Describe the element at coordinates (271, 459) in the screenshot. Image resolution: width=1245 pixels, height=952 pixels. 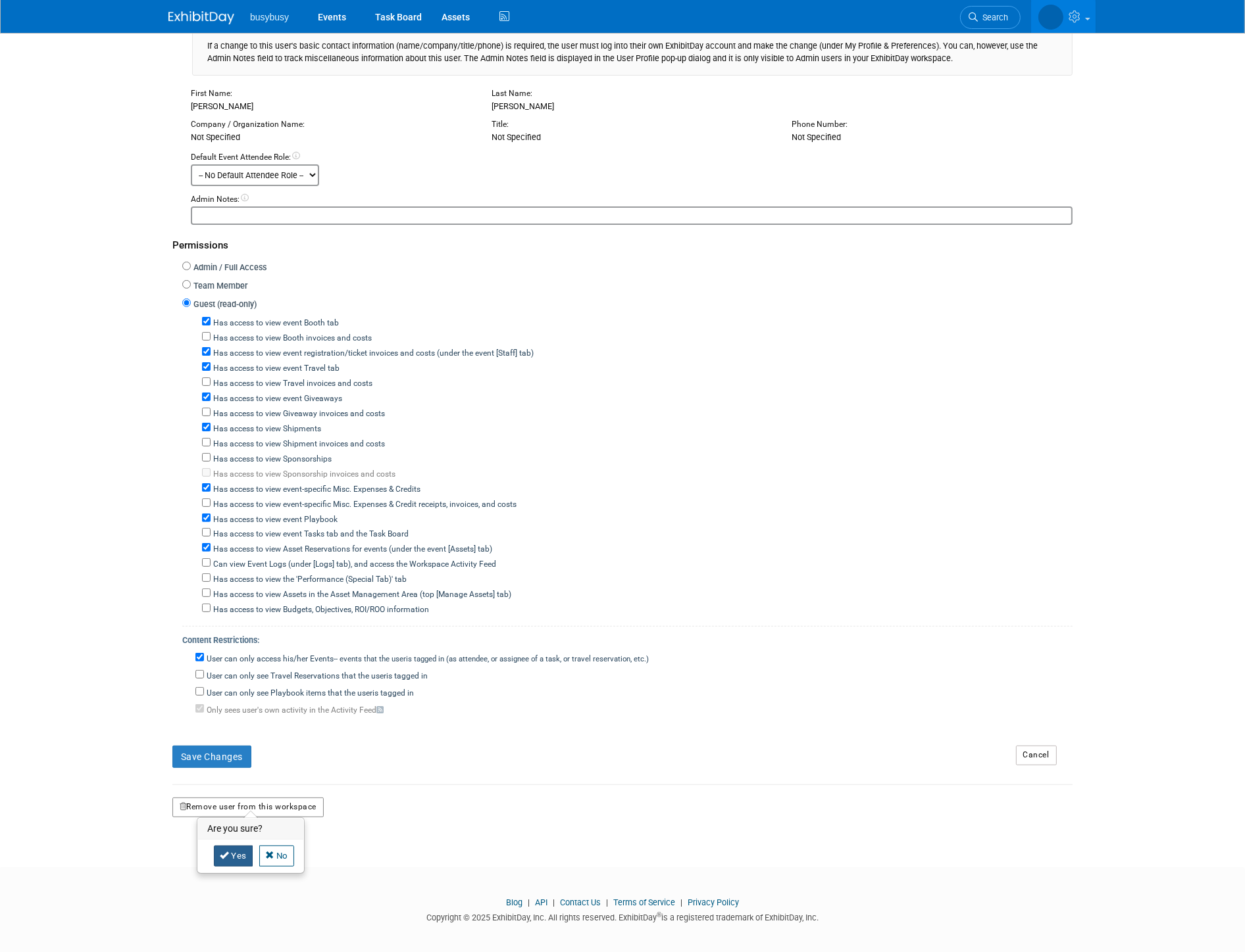
I see `label: Has access to view Sponsorships` at that location.